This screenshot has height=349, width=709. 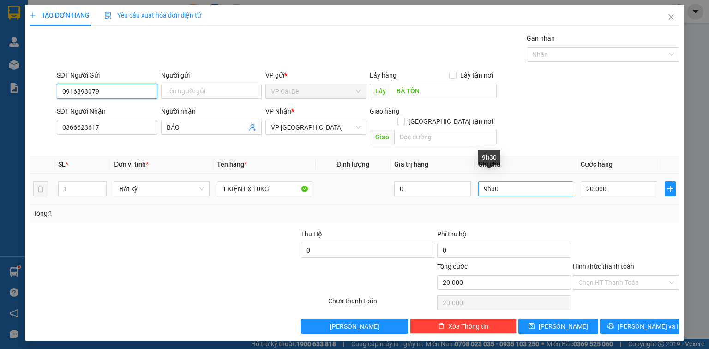 What do you see at coordinates (463, 327) in the screenshot?
I see `button: deleteXóa Thông tin` at bounding box center [463, 327].